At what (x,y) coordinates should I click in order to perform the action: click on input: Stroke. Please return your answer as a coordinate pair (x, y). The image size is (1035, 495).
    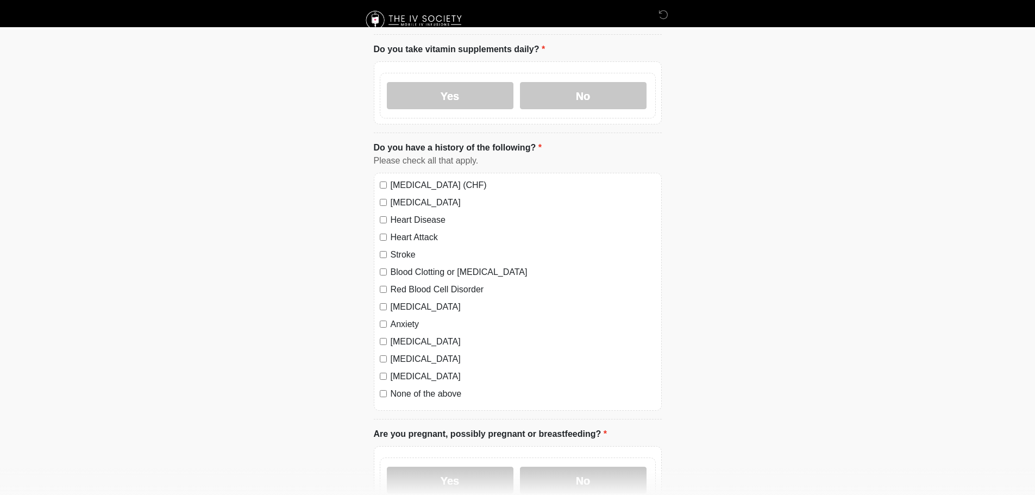
    Looking at the image, I should click on (383, 254).